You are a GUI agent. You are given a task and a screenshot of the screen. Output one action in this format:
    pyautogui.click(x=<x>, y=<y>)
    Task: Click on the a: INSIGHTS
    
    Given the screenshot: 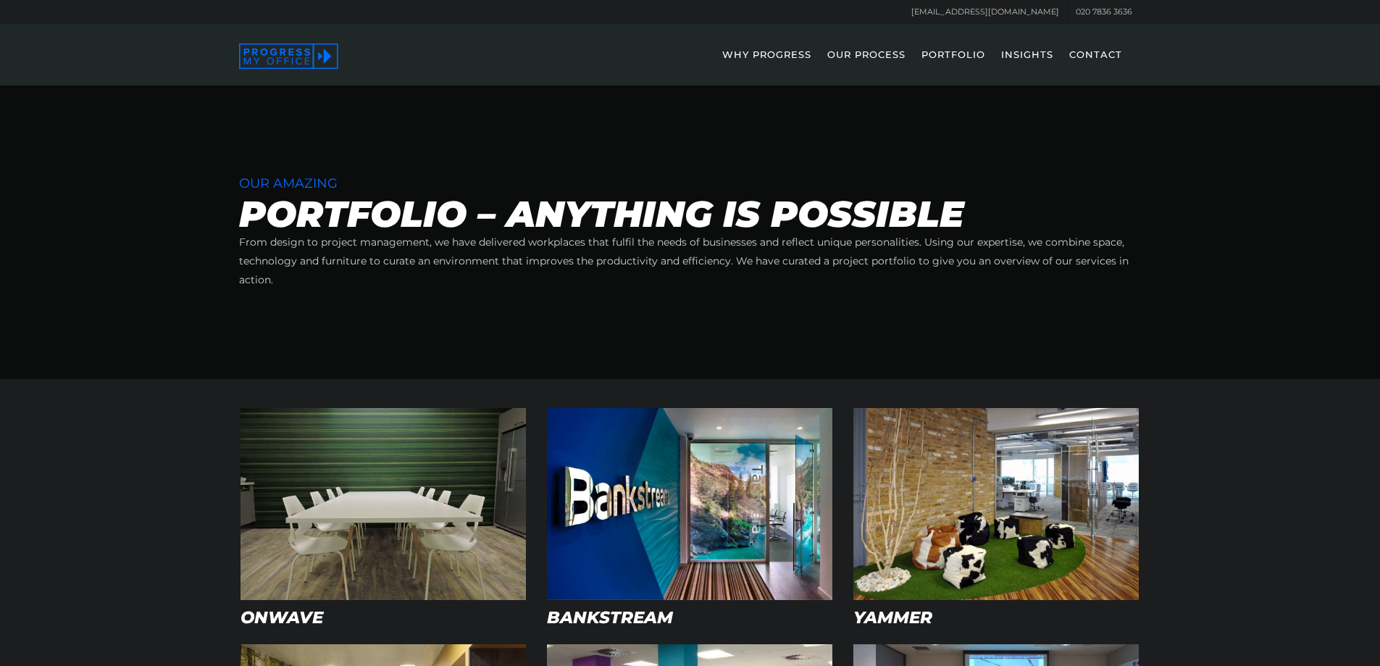 What is the action you would take?
    pyautogui.click(x=1027, y=64)
    